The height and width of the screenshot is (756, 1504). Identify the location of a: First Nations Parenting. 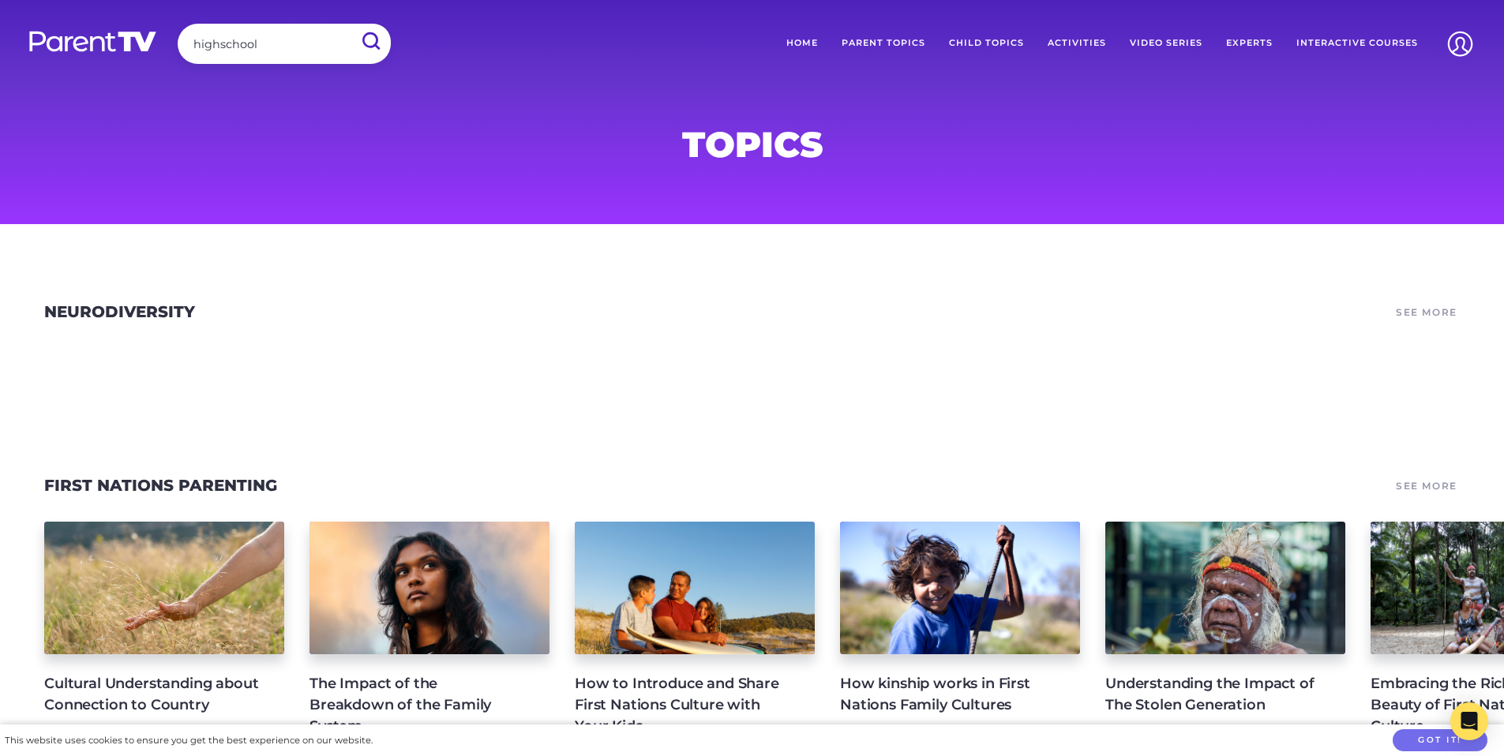
(160, 485).